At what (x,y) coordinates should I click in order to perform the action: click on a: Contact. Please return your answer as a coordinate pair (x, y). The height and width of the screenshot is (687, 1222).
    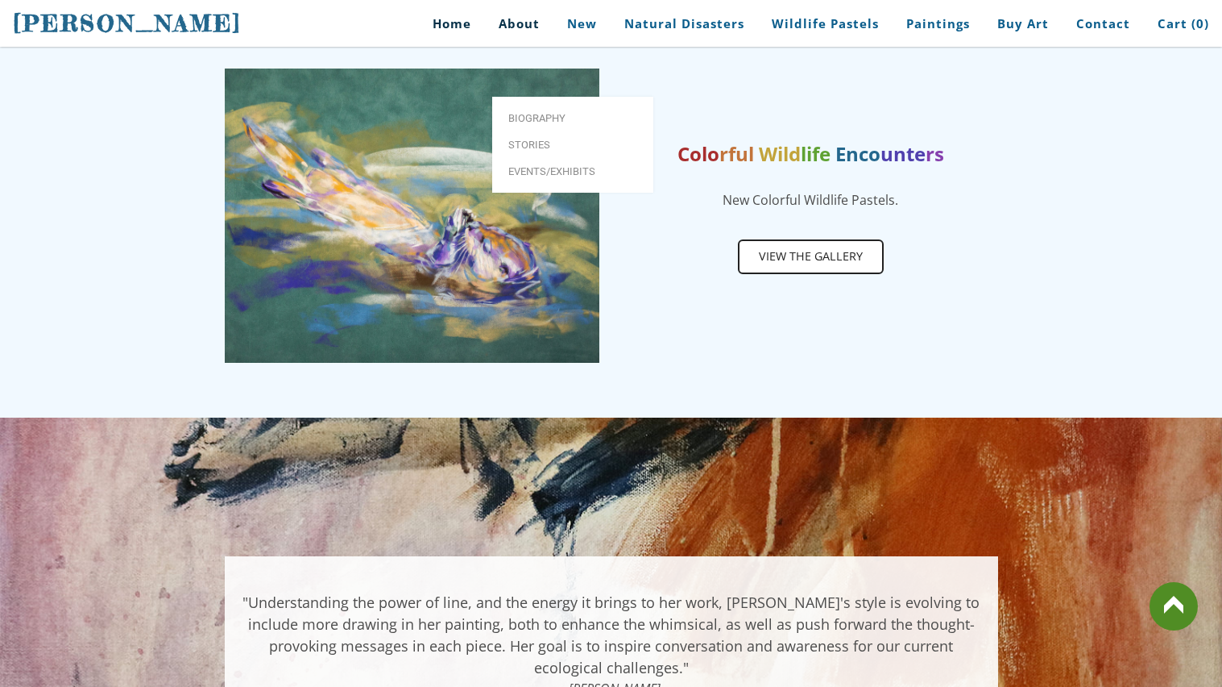
    Looking at the image, I should click on (1103, 23).